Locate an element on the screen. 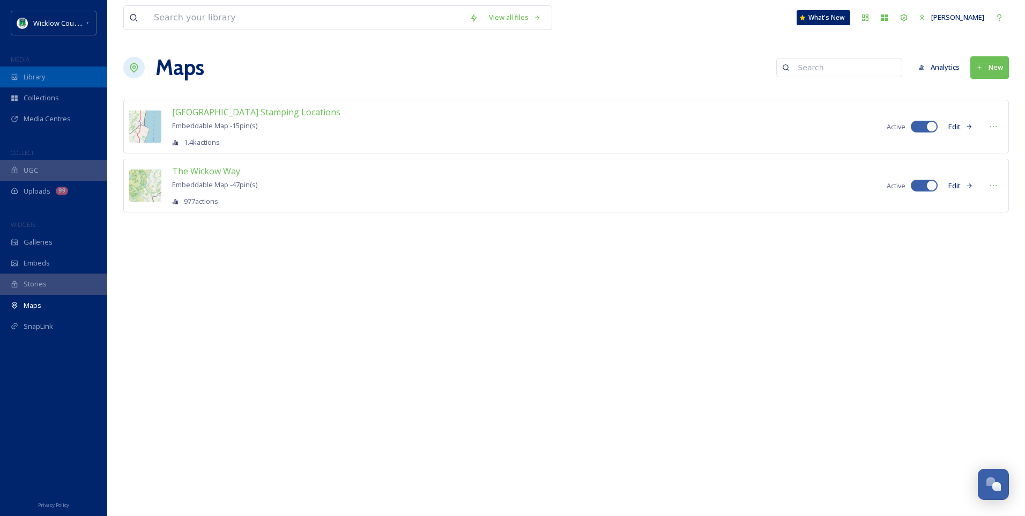 This screenshot has height=516, width=1025. span: MEDIA is located at coordinates (20, 59).